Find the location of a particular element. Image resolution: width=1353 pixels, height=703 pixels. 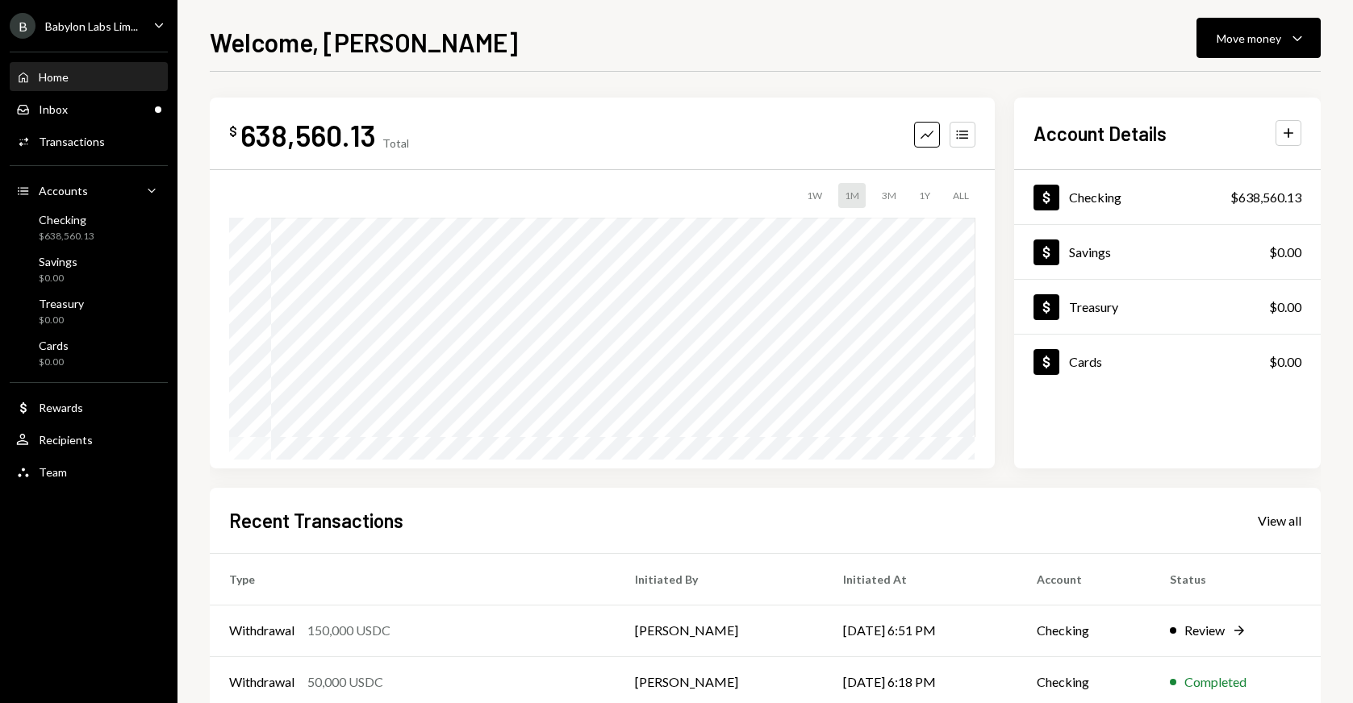

div: 1M is located at coordinates (852, 195).